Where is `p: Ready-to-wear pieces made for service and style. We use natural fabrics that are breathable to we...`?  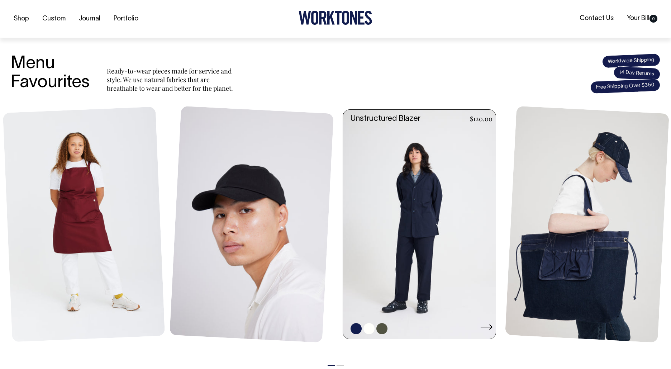 p: Ready-to-wear pieces made for service and style. We use natural fabrics that are breathable to we... is located at coordinates (171, 80).